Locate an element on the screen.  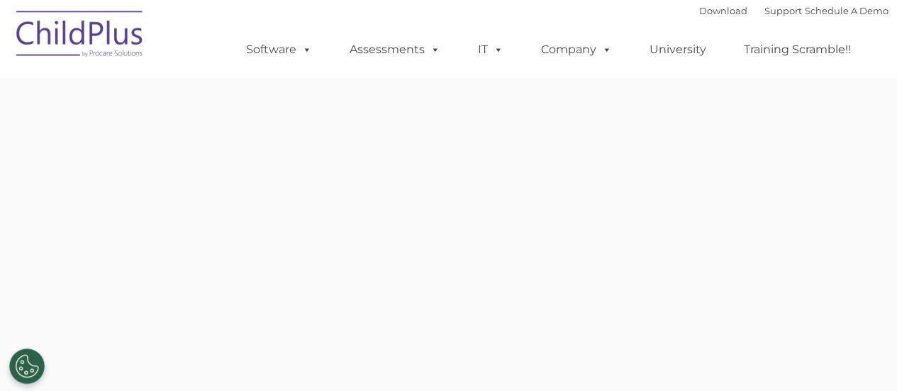
a: Schedule A Demo is located at coordinates (847, 11).